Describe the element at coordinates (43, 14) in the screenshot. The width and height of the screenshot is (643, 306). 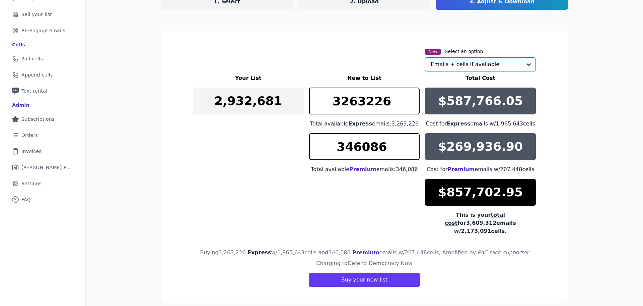
I see `a: Sell your list` at that location.